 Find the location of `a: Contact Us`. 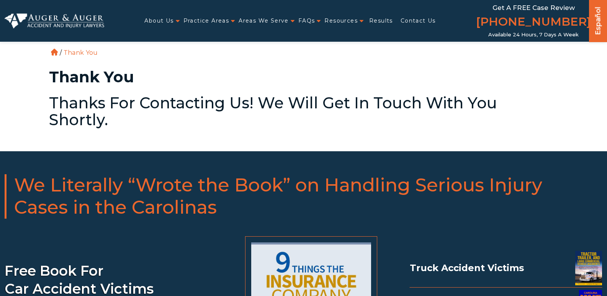

a: Contact Us is located at coordinates (418, 21).